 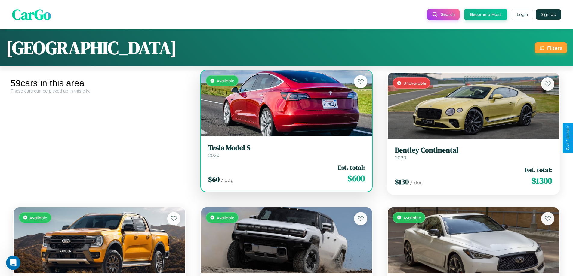 I want to click on h3: Bentley Continental, so click(x=473, y=150).